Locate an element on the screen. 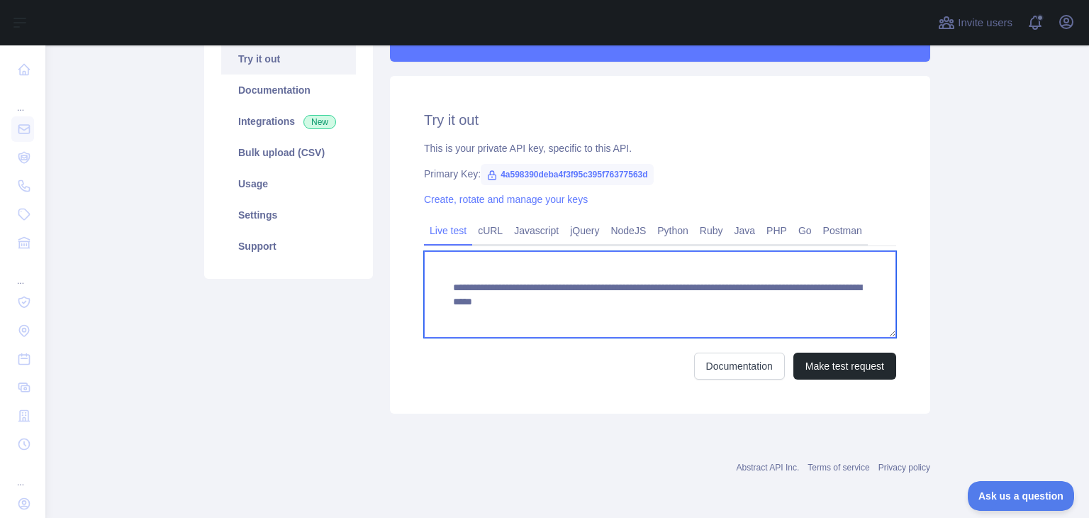 This screenshot has width=1089, height=518. a: Python is located at coordinates (673, 230).